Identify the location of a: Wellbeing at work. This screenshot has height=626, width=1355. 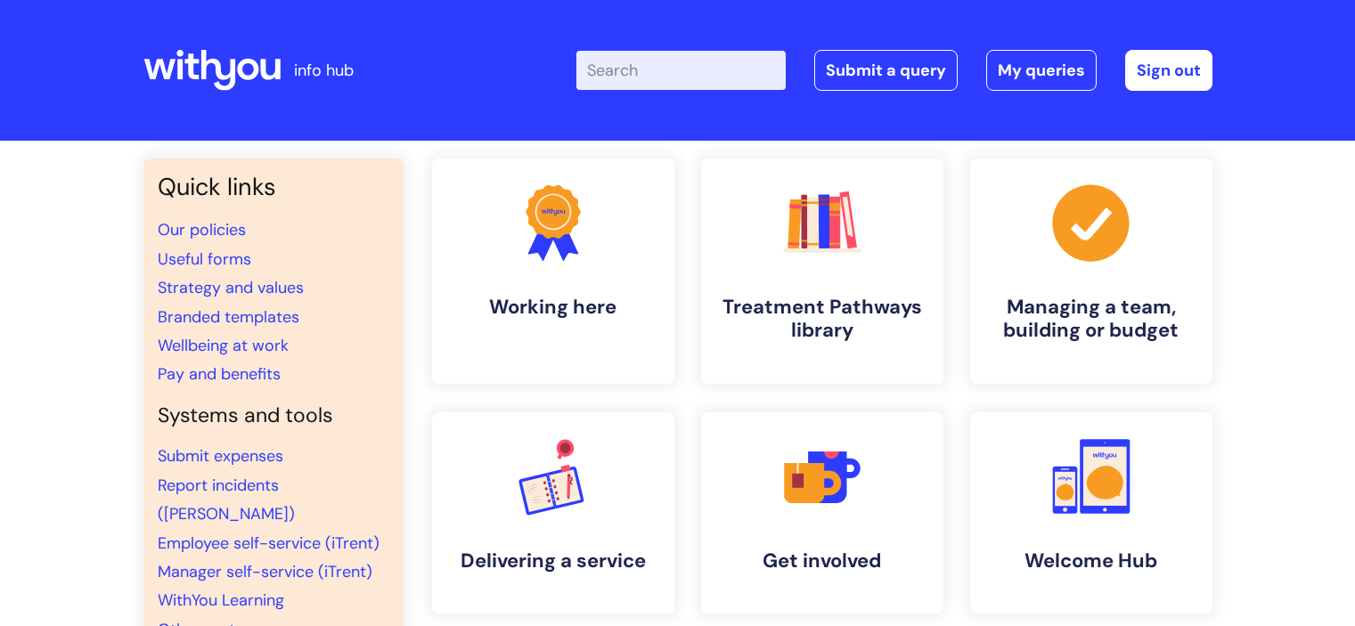
(223, 346).